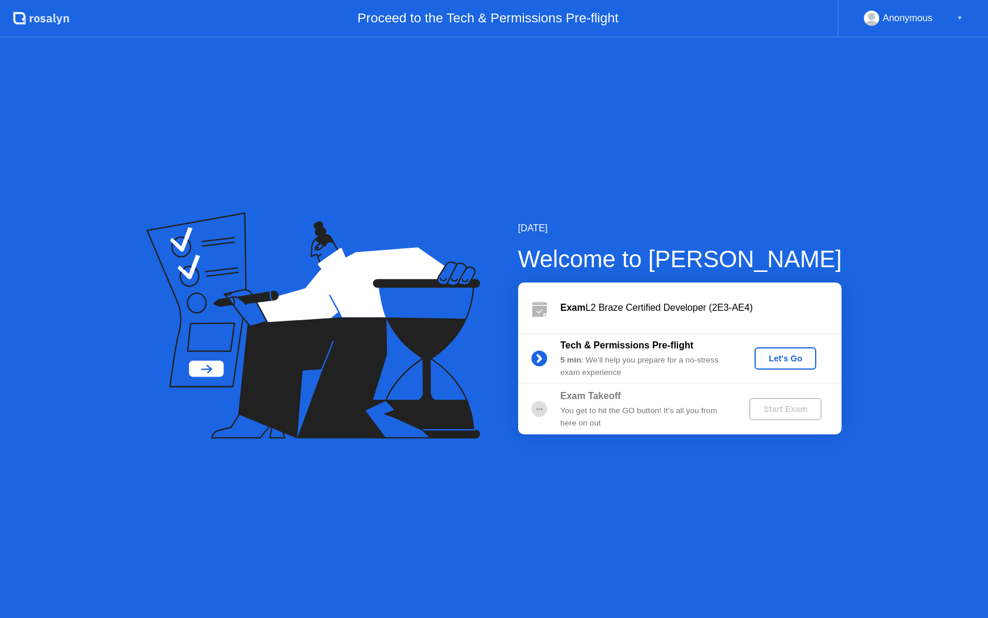  Describe the element at coordinates (627, 345) in the screenshot. I see `b: Tech & Permissions Pre-flight` at that location.